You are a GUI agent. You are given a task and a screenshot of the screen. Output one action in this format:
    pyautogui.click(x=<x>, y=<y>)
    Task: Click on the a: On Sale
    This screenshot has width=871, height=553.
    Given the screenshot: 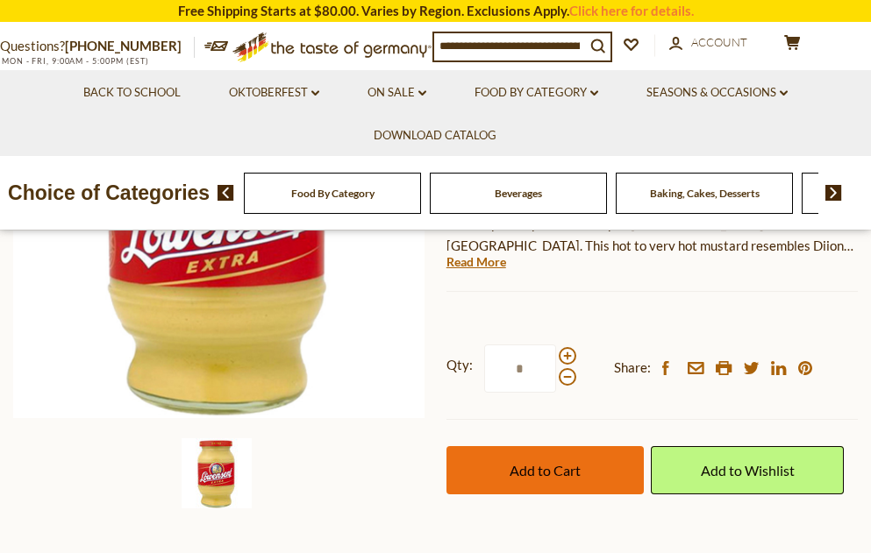 What is the action you would take?
    pyautogui.click(x=396, y=93)
    